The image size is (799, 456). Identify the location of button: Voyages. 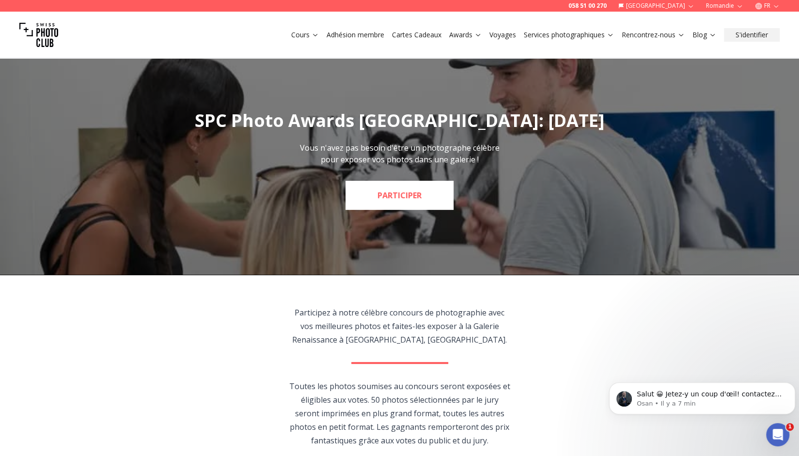
(503, 35).